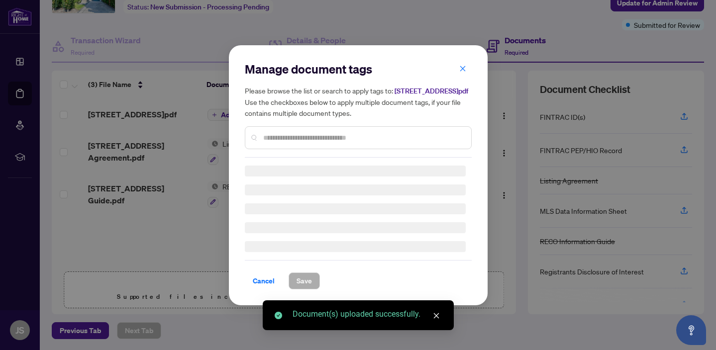 The image size is (716, 350). I want to click on button: Save, so click(304, 281).